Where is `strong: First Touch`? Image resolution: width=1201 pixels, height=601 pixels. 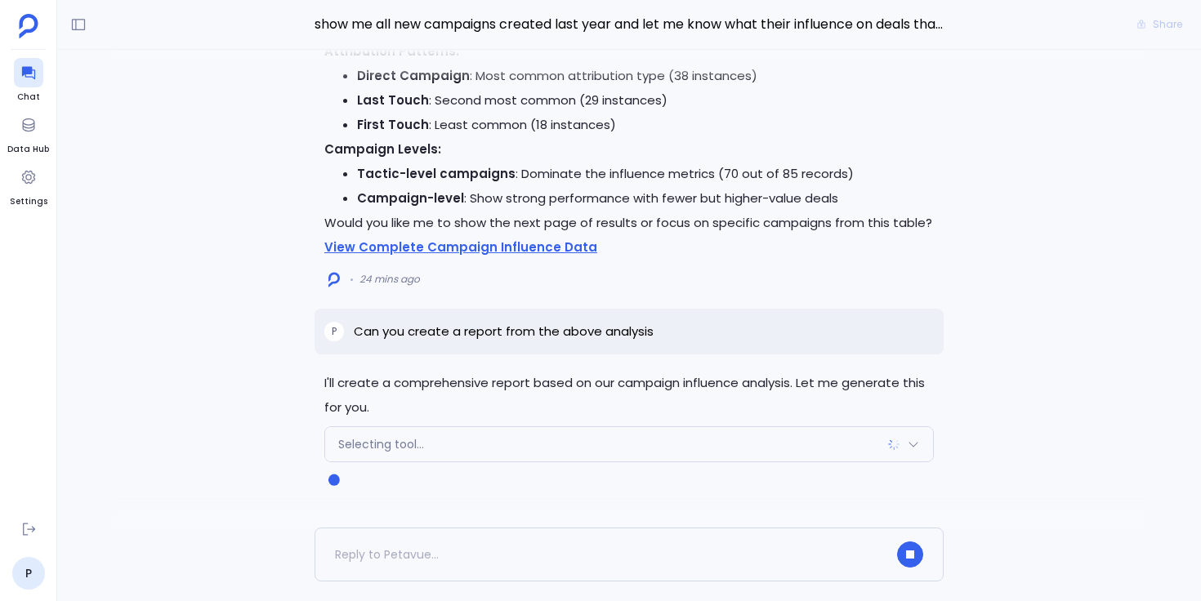
strong: First Touch is located at coordinates (393, 124).